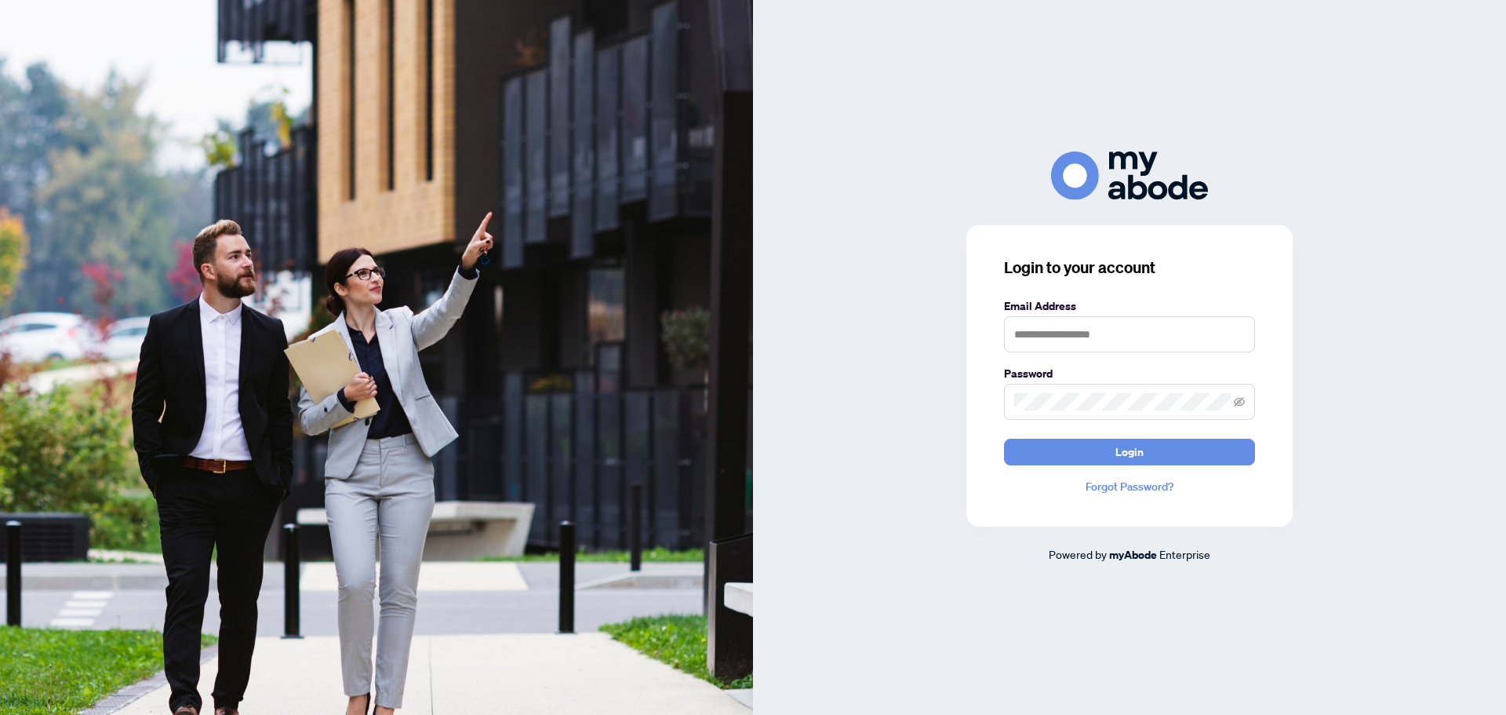 This screenshot has height=715, width=1506. What do you see at coordinates (1078, 554) in the screenshot?
I see `span: Powered by` at bounding box center [1078, 554].